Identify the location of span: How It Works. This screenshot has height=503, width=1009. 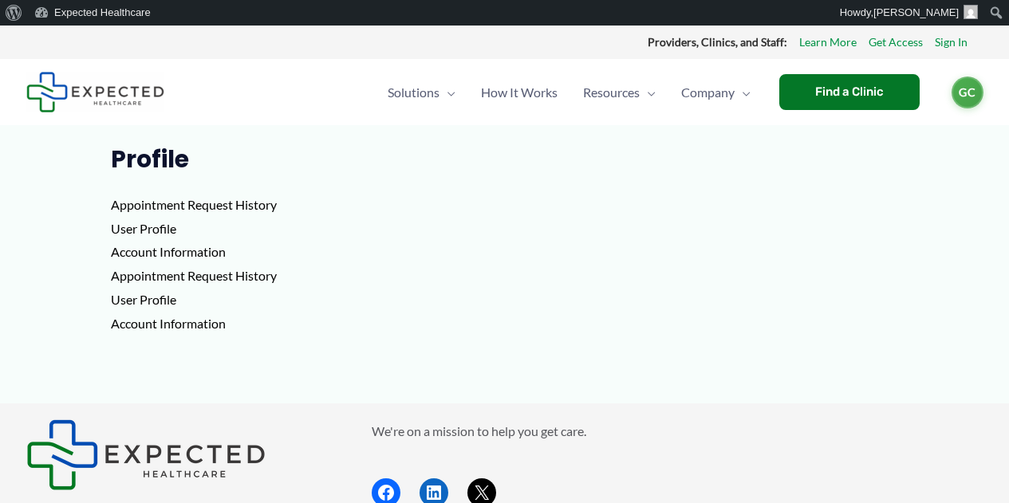
(519, 93).